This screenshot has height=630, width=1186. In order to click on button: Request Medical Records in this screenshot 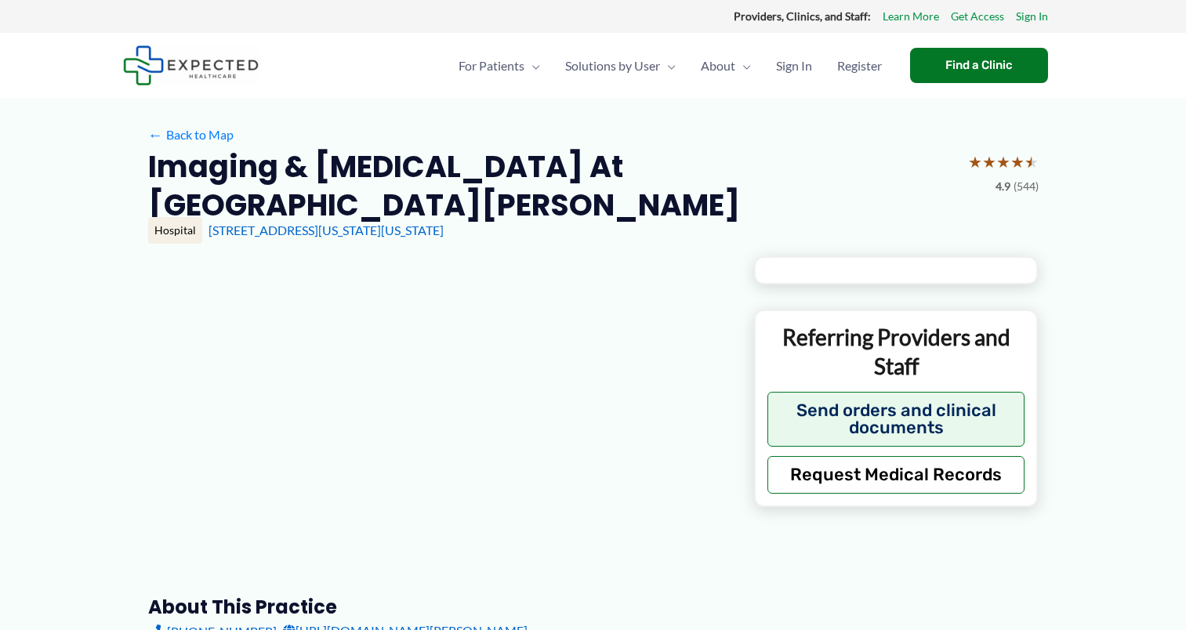, I will do `click(896, 475)`.